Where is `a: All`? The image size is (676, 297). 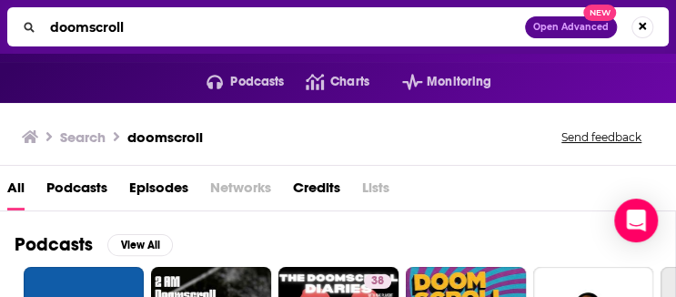 a: All is located at coordinates (15, 191).